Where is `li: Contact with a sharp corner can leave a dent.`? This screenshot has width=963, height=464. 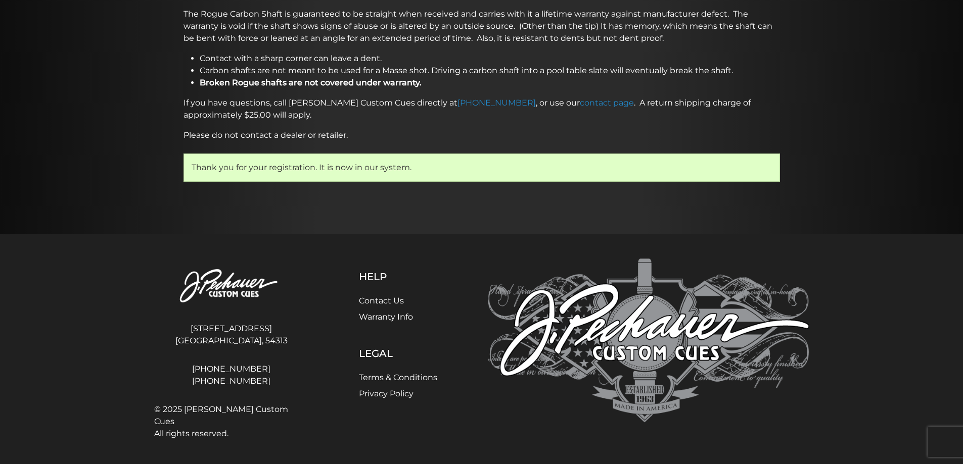
li: Contact with a sharp corner can leave a dent. is located at coordinates (490, 59).